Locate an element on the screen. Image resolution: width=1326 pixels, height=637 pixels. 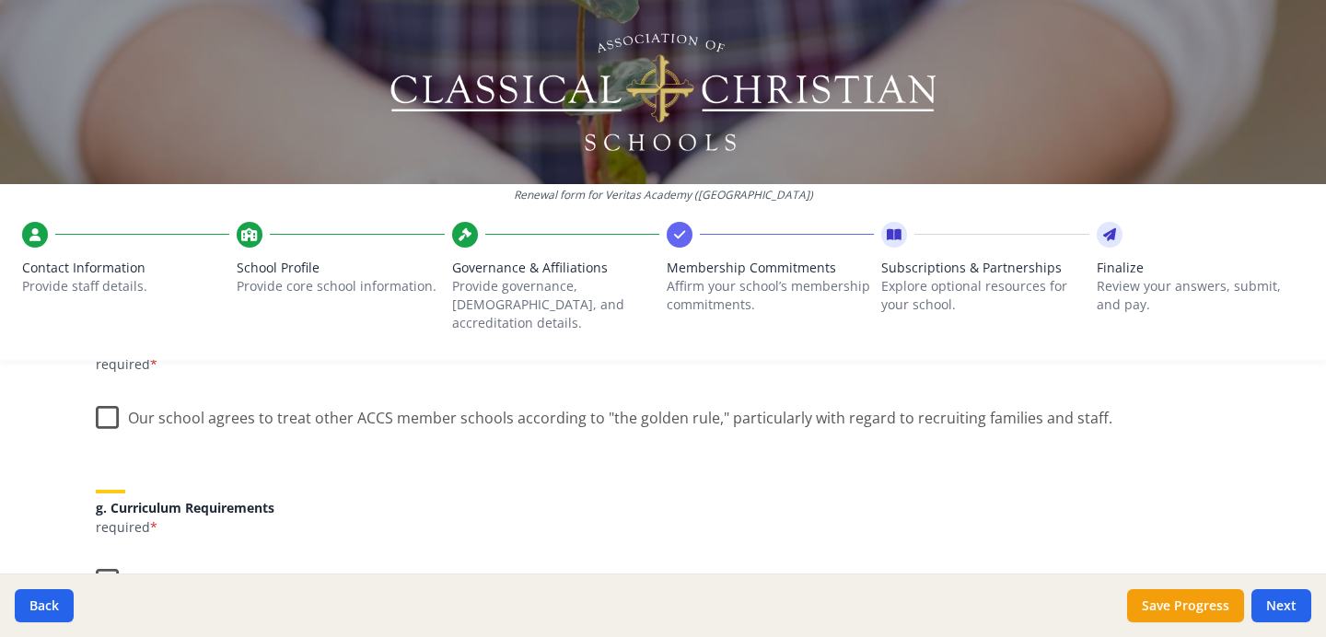
span: School Profile is located at coordinates (340, 268).